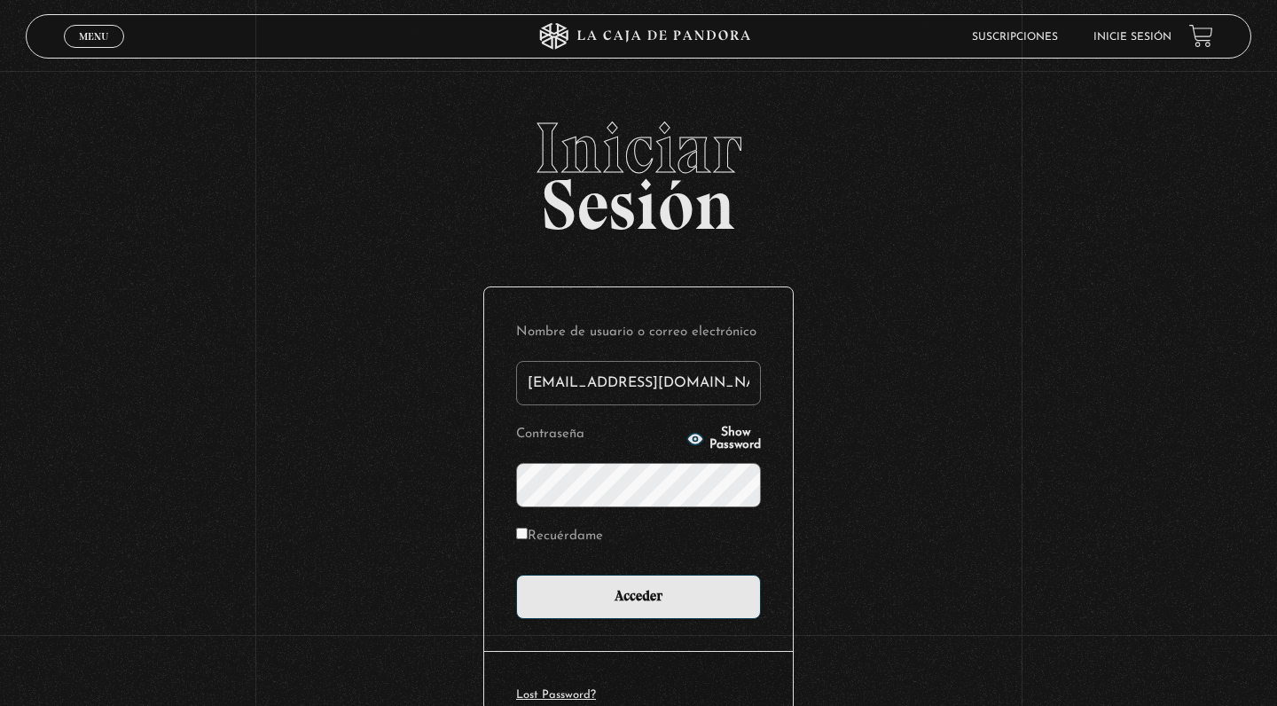 The height and width of the screenshot is (706, 1277). Describe the element at coordinates (521, 533) in the screenshot. I see `input: Recuérdame` at that location.